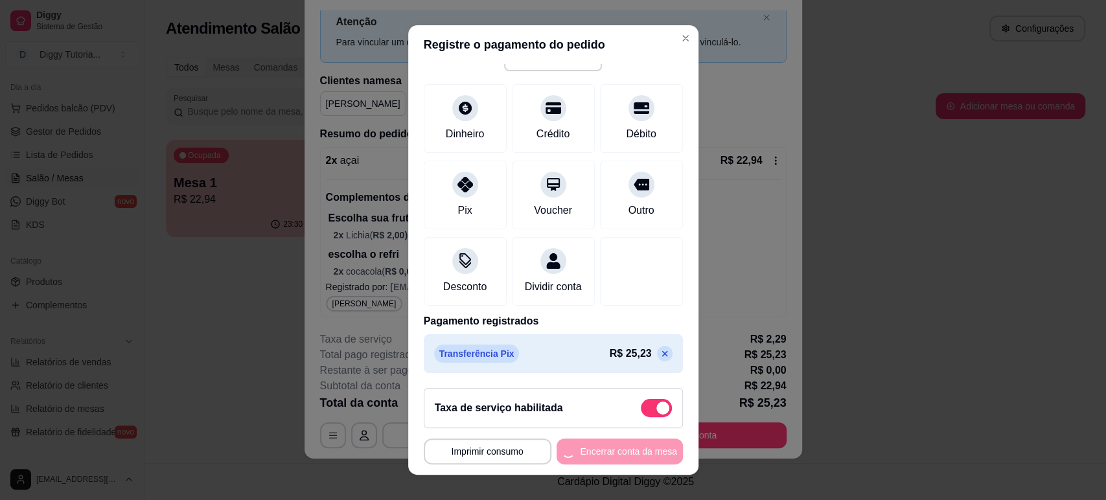 This screenshot has height=500, width=1106. Describe the element at coordinates (553, 321) in the screenshot. I see `p: Pagamento registrados` at that location.